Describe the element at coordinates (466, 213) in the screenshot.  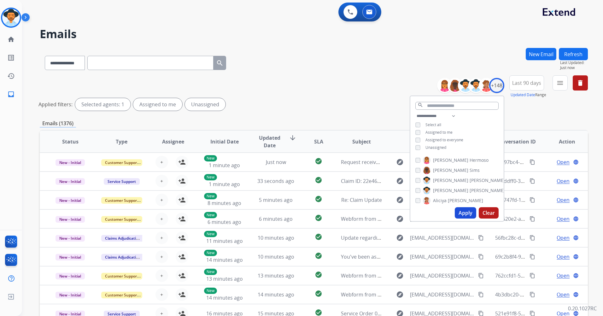
I see `button: Apply` at that location.